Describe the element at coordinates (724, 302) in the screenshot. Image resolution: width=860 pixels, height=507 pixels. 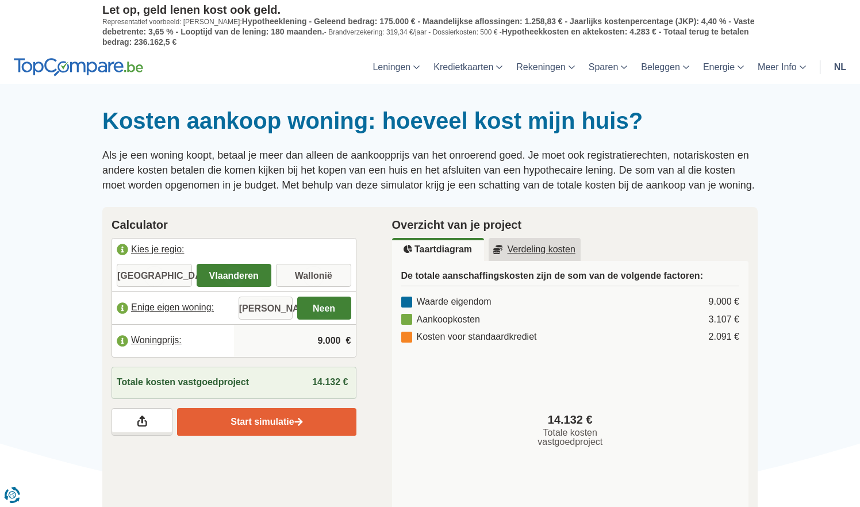
I see `div: 9.000 €` at that location.